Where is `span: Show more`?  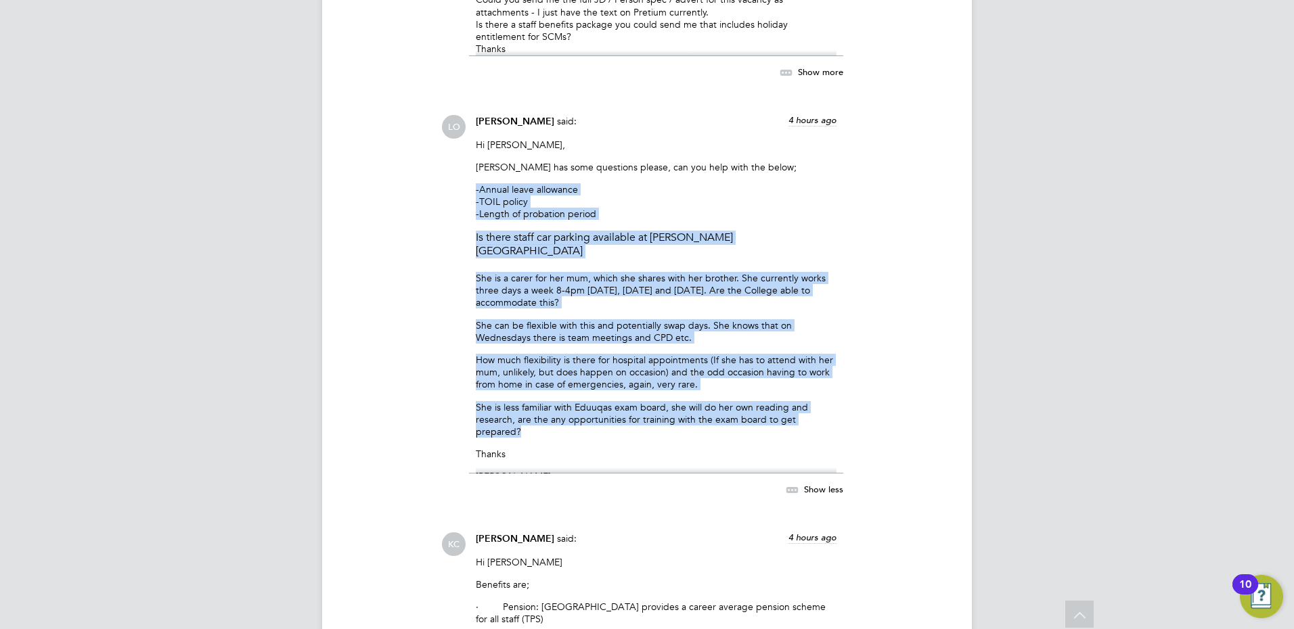
span: Show more is located at coordinates (820, 71).